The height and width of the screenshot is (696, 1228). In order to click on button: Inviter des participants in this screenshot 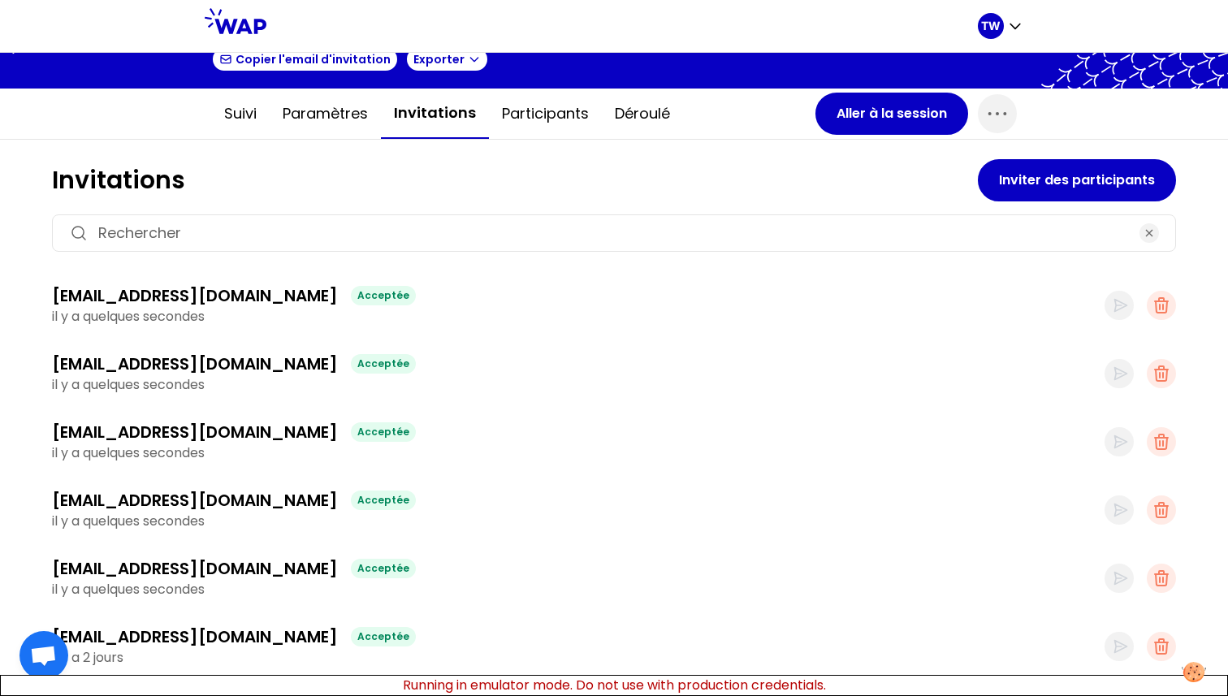, I will do `click(1077, 180)`.